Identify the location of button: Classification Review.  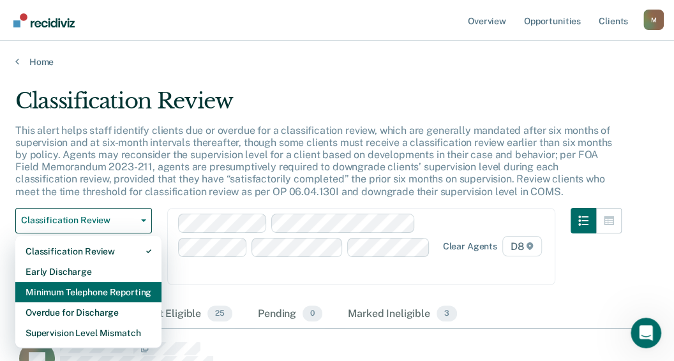
(84, 221).